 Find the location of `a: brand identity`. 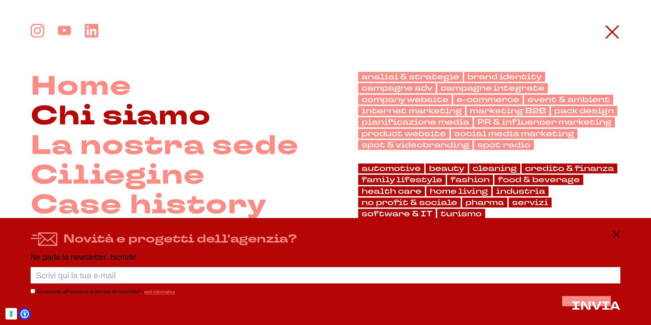

a: brand identity is located at coordinates (504, 77).